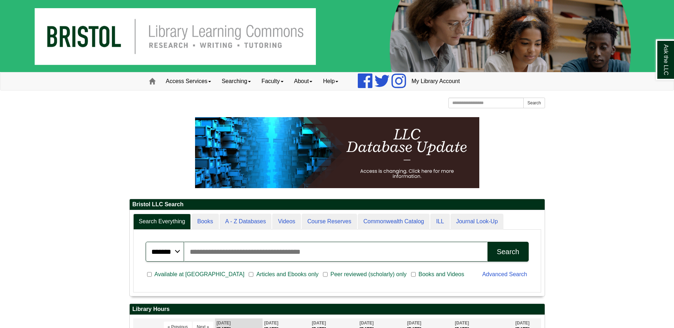 This screenshot has height=328, width=674. Describe the element at coordinates (393, 222) in the screenshot. I see `a: Commonwealth Catalog` at that location.